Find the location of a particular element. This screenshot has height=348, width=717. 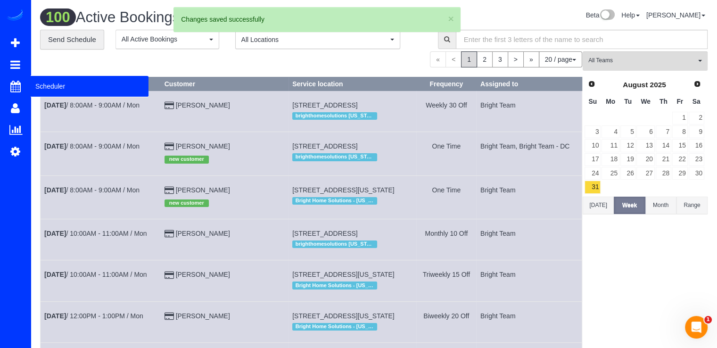

span: Prev is located at coordinates (591, 84).